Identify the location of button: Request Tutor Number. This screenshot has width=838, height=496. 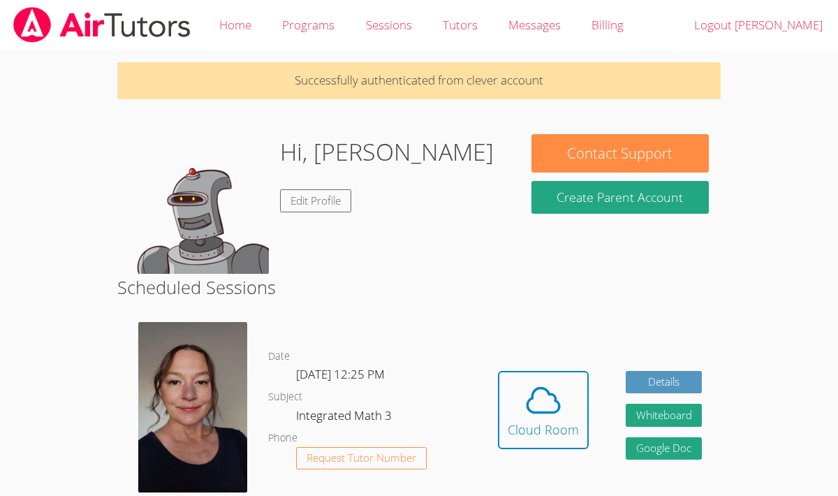
(361, 458).